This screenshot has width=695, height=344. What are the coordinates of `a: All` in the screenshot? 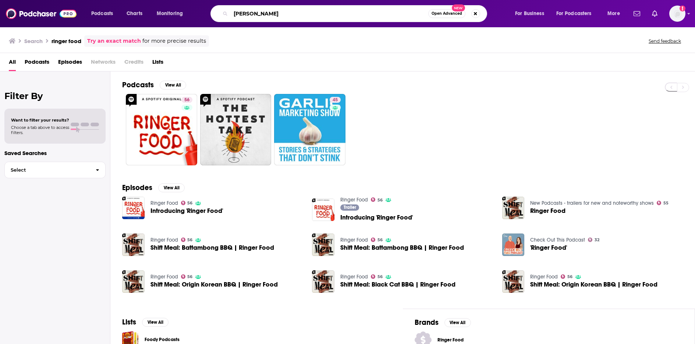 It's located at (12, 63).